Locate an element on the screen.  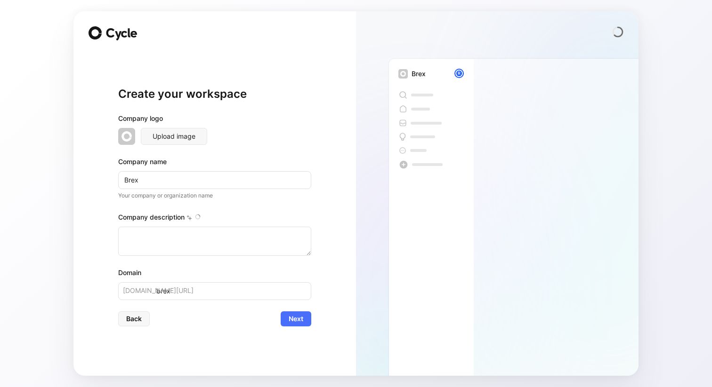
div: R is located at coordinates (459, 73).